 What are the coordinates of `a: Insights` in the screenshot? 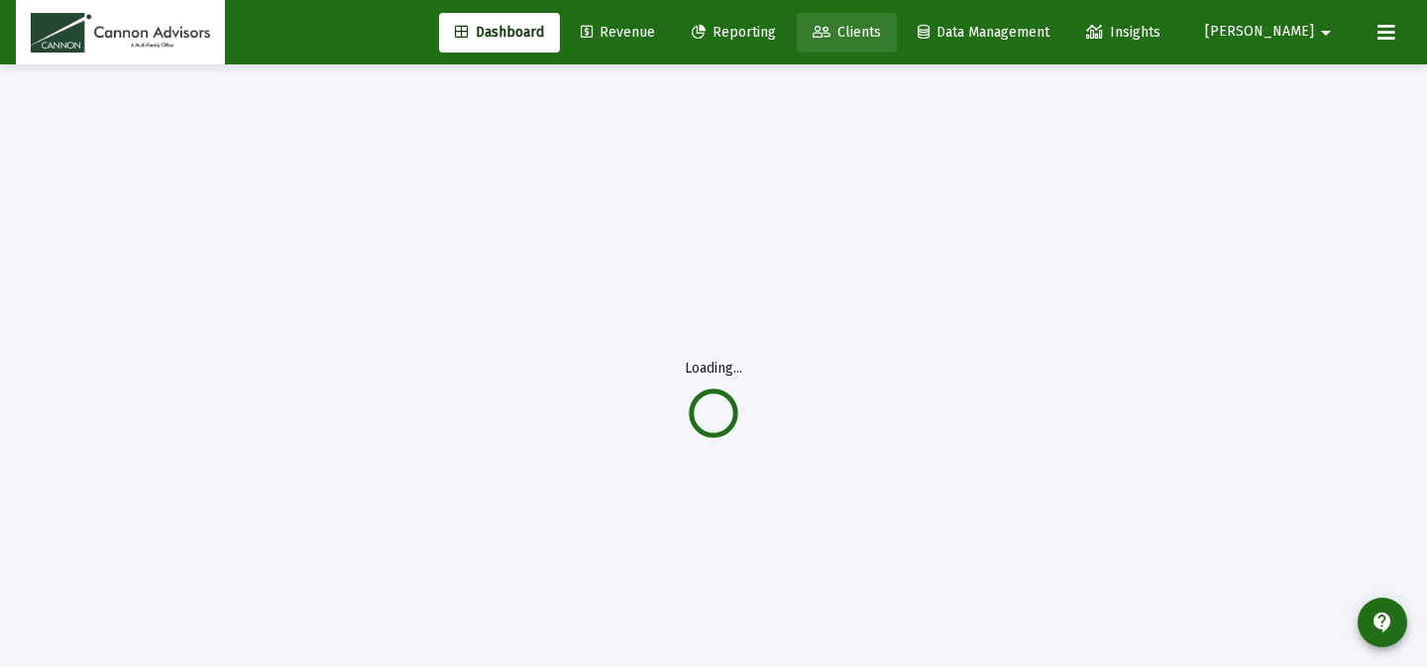 It's located at (1123, 33).